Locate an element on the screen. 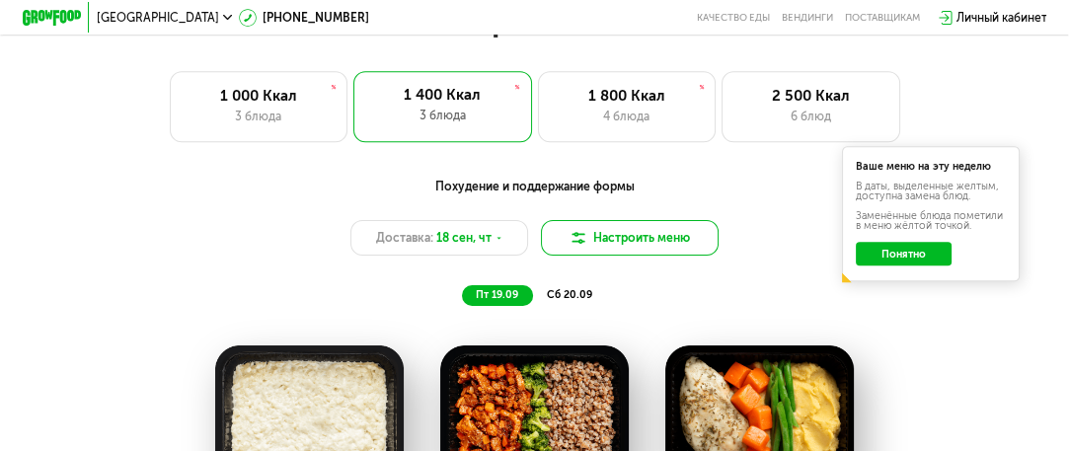 This screenshot has width=1069, height=451. div: 1 000 Ккал is located at coordinates (259, 96).